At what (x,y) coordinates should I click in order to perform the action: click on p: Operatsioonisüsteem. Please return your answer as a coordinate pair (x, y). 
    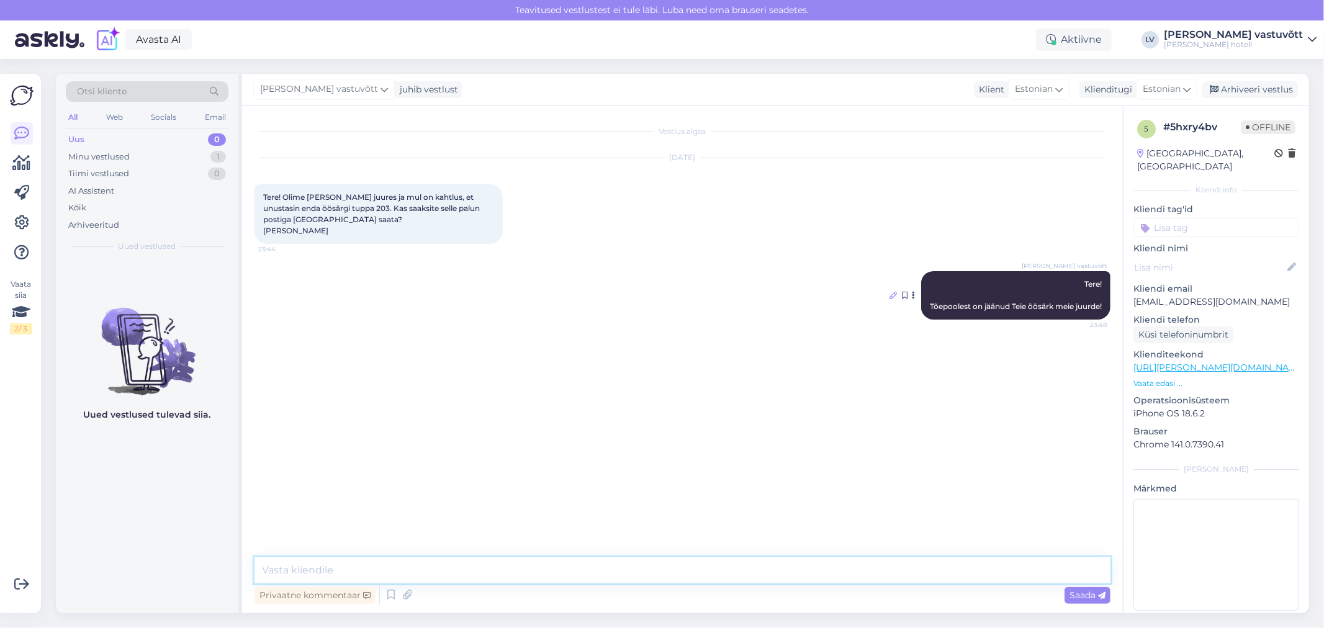
    Looking at the image, I should click on (1216, 401).